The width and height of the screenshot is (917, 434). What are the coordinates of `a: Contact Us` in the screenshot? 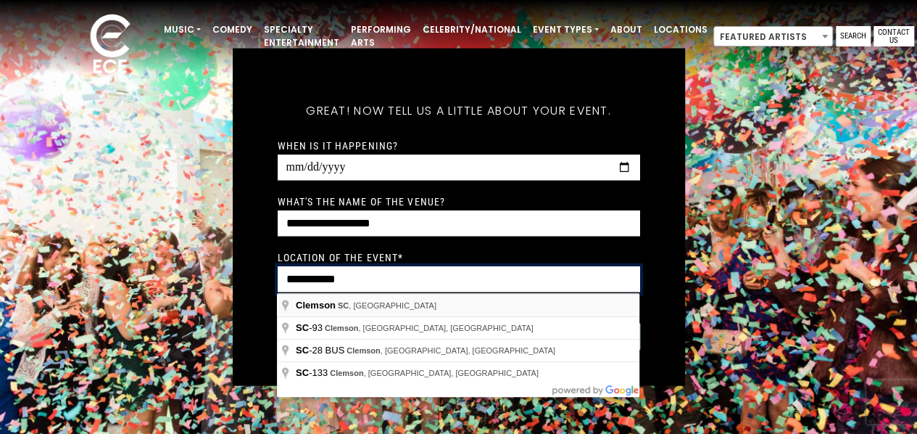 It's located at (894, 36).